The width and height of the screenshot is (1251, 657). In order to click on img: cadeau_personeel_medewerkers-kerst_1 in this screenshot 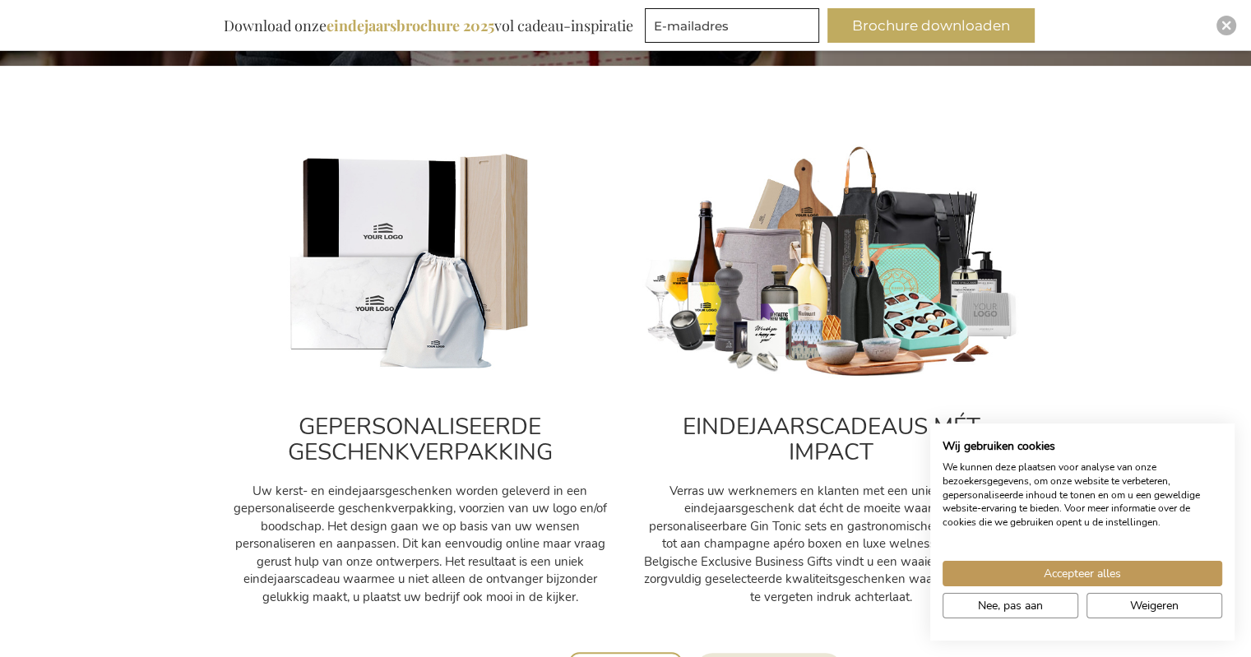, I will do `click(832, 262)`.